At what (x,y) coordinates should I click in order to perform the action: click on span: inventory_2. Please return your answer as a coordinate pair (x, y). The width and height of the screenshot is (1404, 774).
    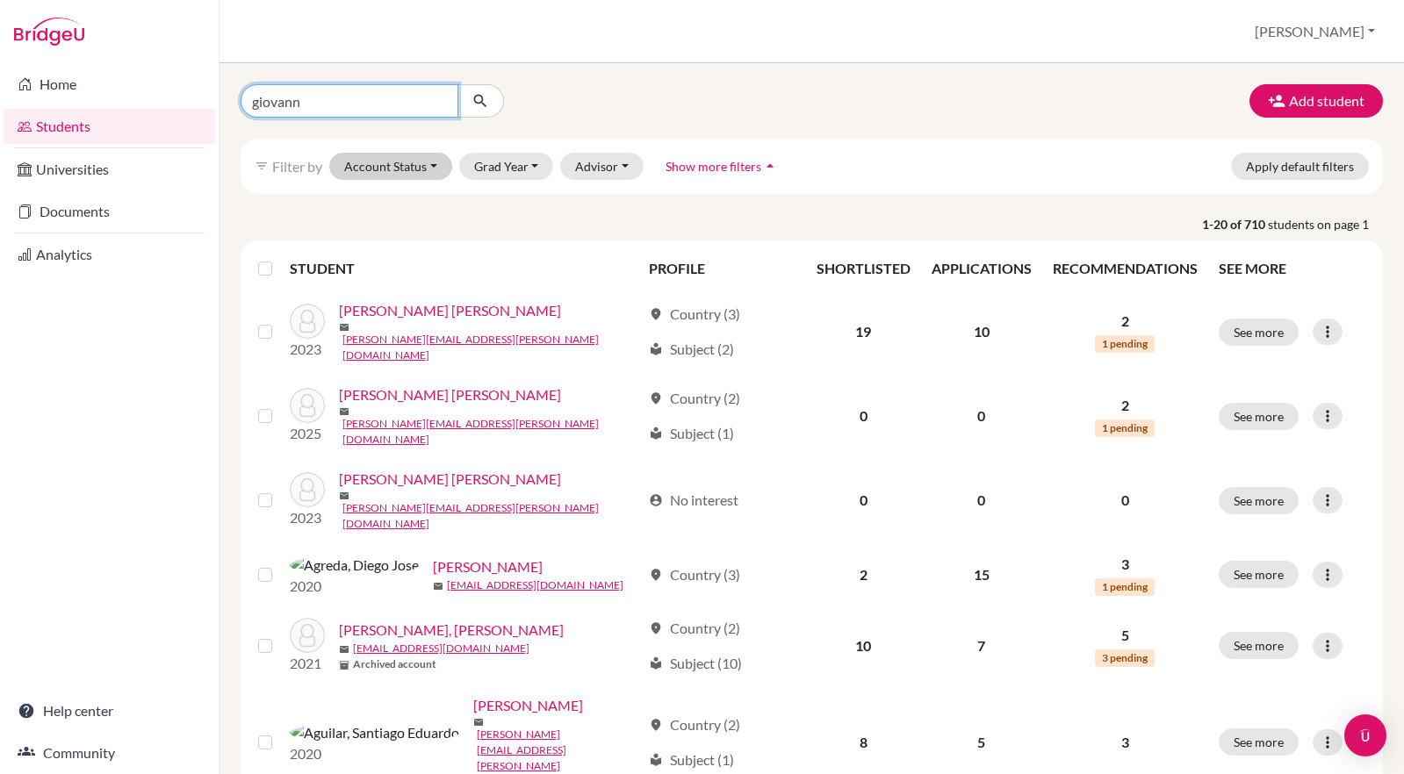
    Looking at the image, I should click on (344, 665).